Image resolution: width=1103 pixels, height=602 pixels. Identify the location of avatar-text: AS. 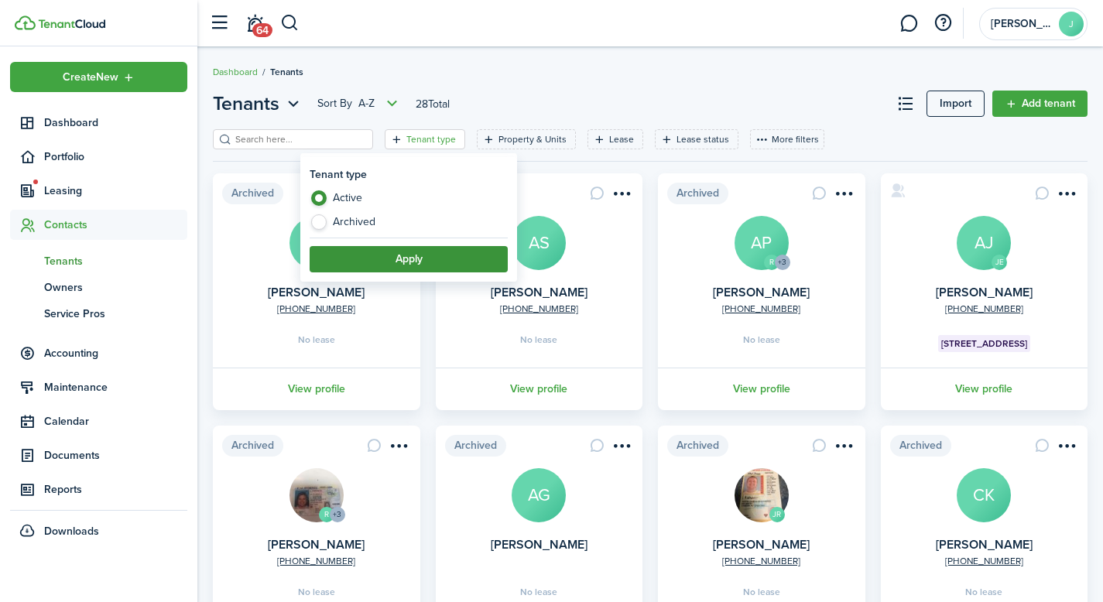
(539, 243).